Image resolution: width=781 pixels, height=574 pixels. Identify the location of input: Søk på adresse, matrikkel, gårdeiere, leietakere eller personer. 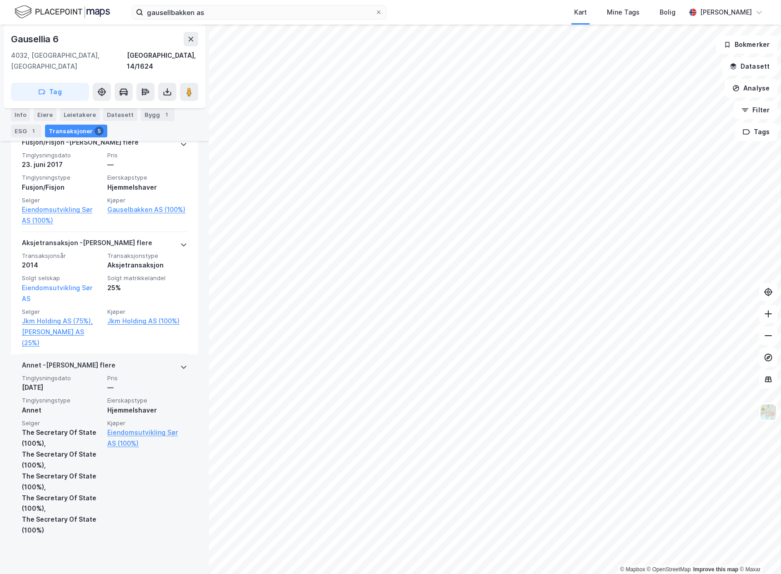
(259, 12).